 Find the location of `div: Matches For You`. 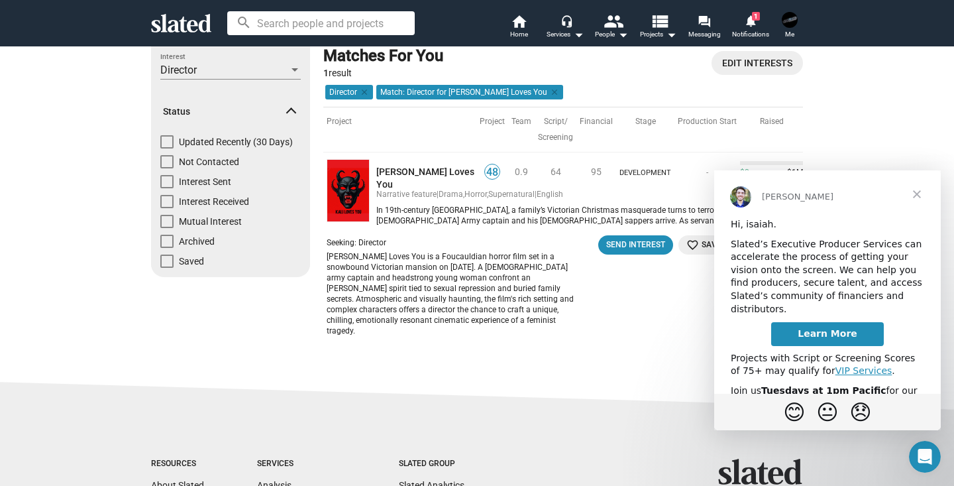

div: Matches For You is located at coordinates (383, 56).